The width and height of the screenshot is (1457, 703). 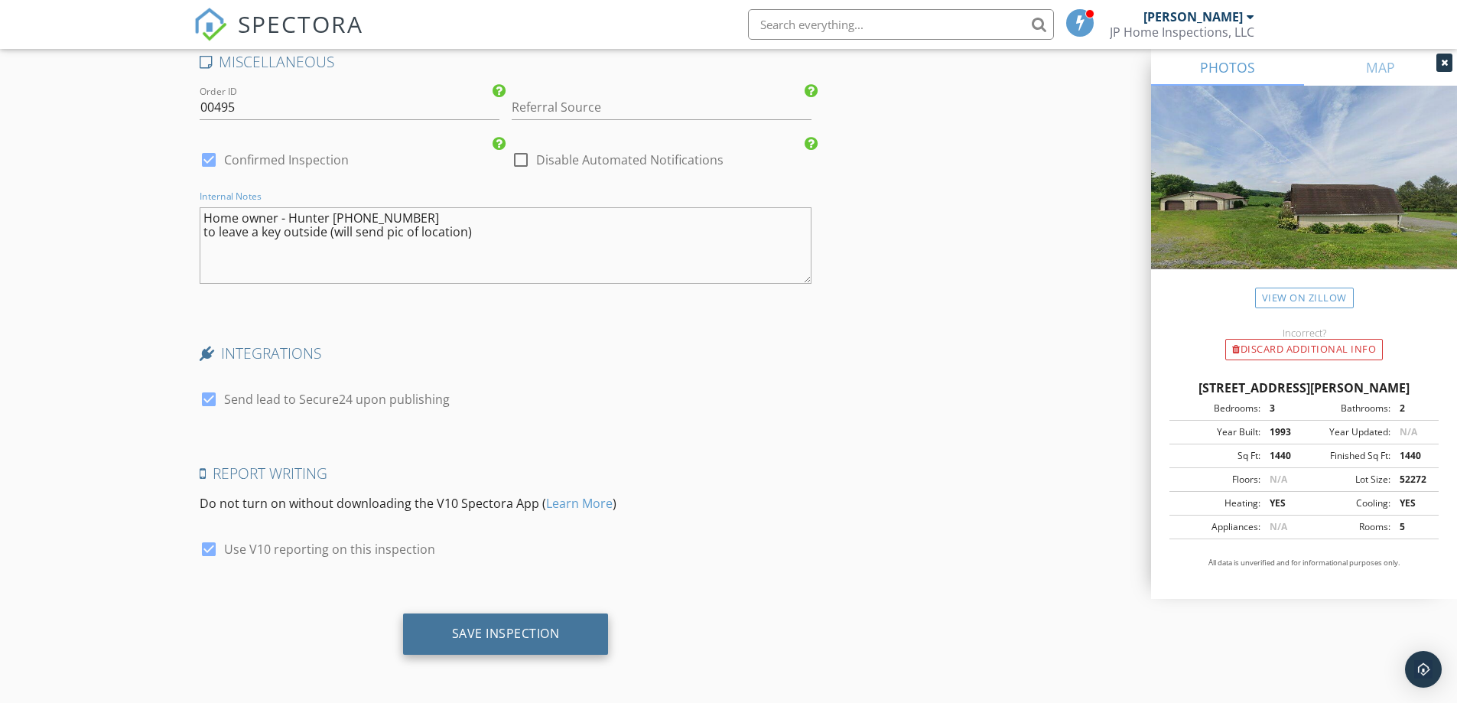 What do you see at coordinates (1304, 563) in the screenshot?
I see `p: All data is unverified and for informational purposes only.` at bounding box center [1304, 563].